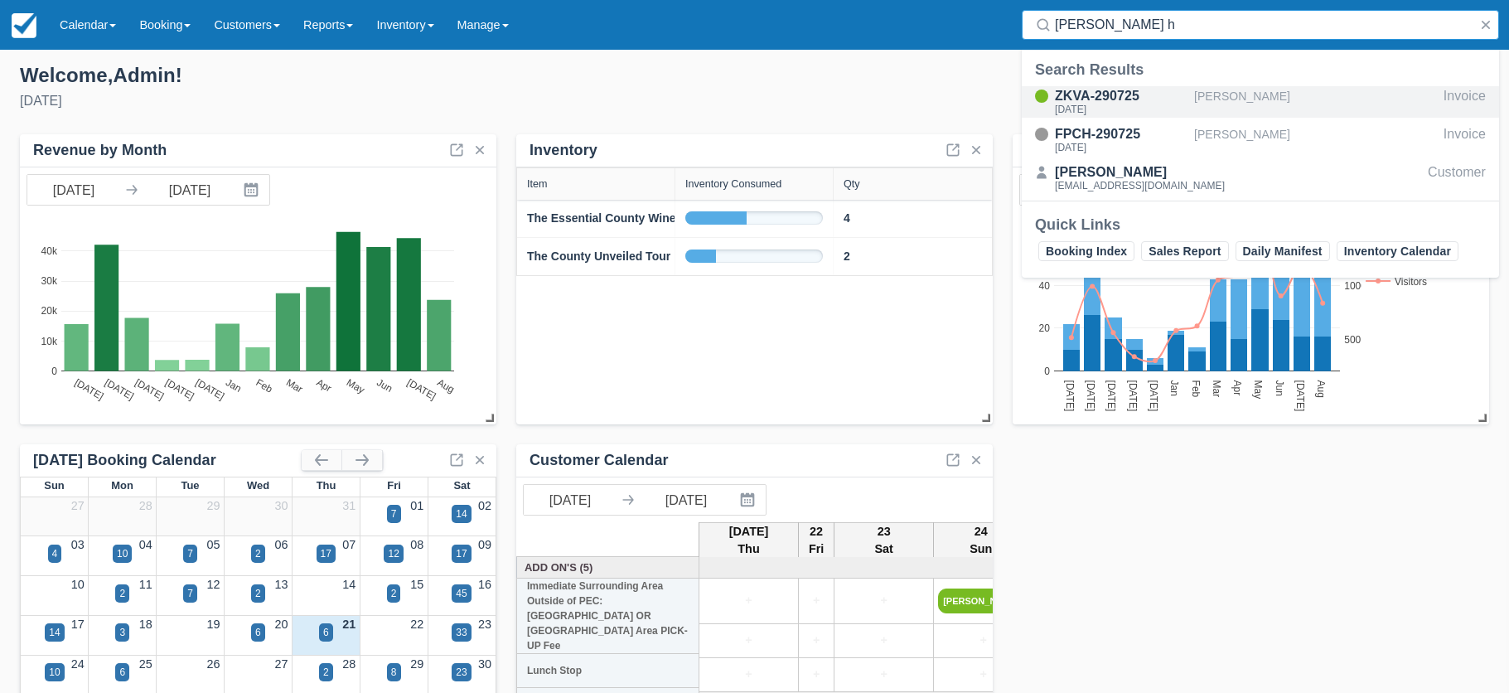 The image size is (1509, 693). Describe the element at coordinates (78, 584) in the screenshot. I see `a: 10` at that location.